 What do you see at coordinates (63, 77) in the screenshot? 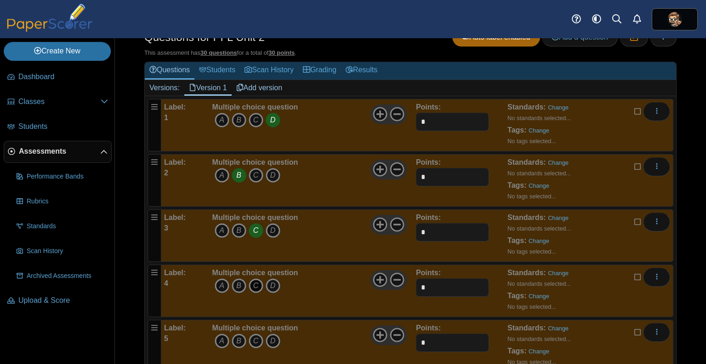
I see `span: Dashboard` at bounding box center [63, 77].